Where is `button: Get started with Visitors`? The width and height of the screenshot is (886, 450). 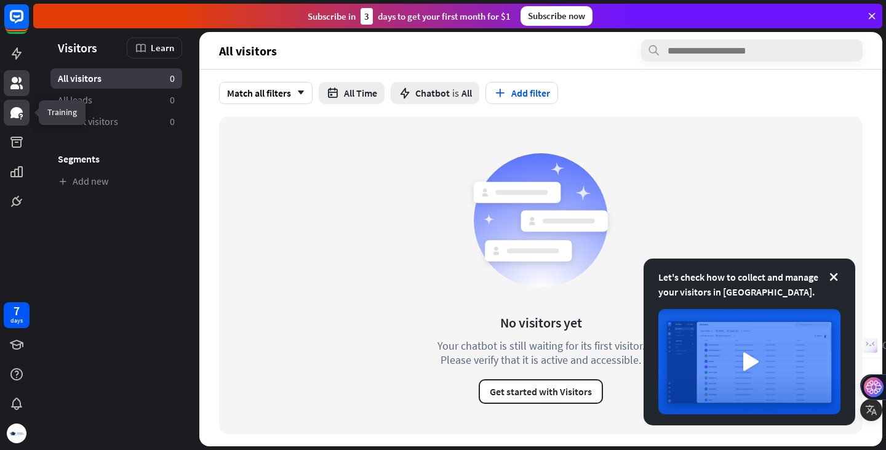
button: Get started with Visitors is located at coordinates (541, 391).